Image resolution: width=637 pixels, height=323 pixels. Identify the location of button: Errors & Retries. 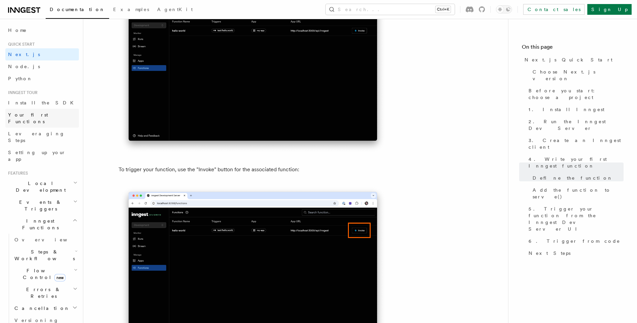
(45, 293).